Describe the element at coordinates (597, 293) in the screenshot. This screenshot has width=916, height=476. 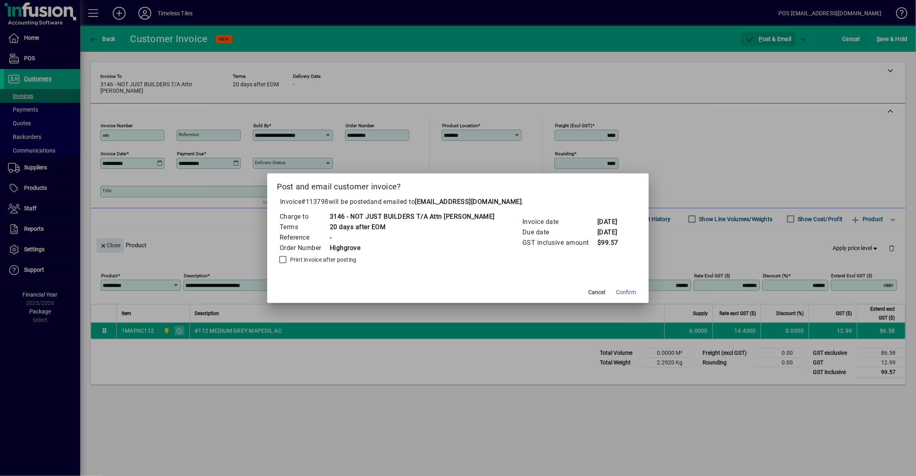
I see `button: Cancel` at that location.